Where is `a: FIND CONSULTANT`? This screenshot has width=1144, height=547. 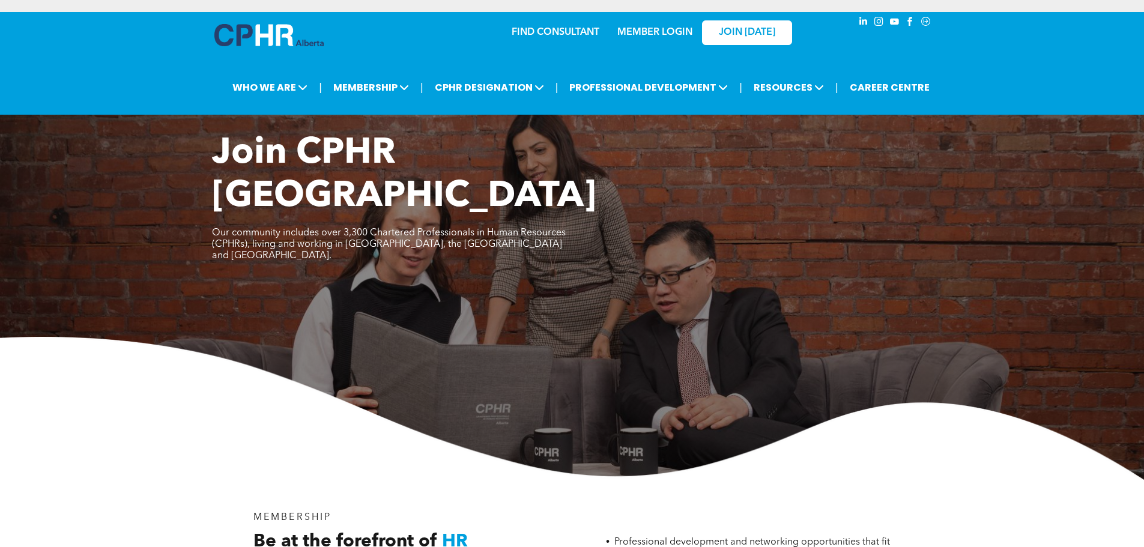
a: FIND CONSULTANT is located at coordinates (555, 32).